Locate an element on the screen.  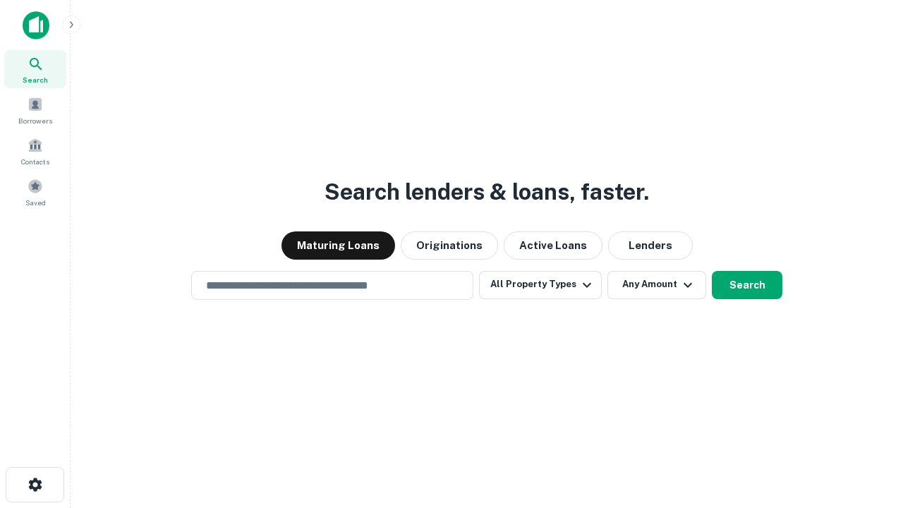
span: Contacts is located at coordinates (35, 162).